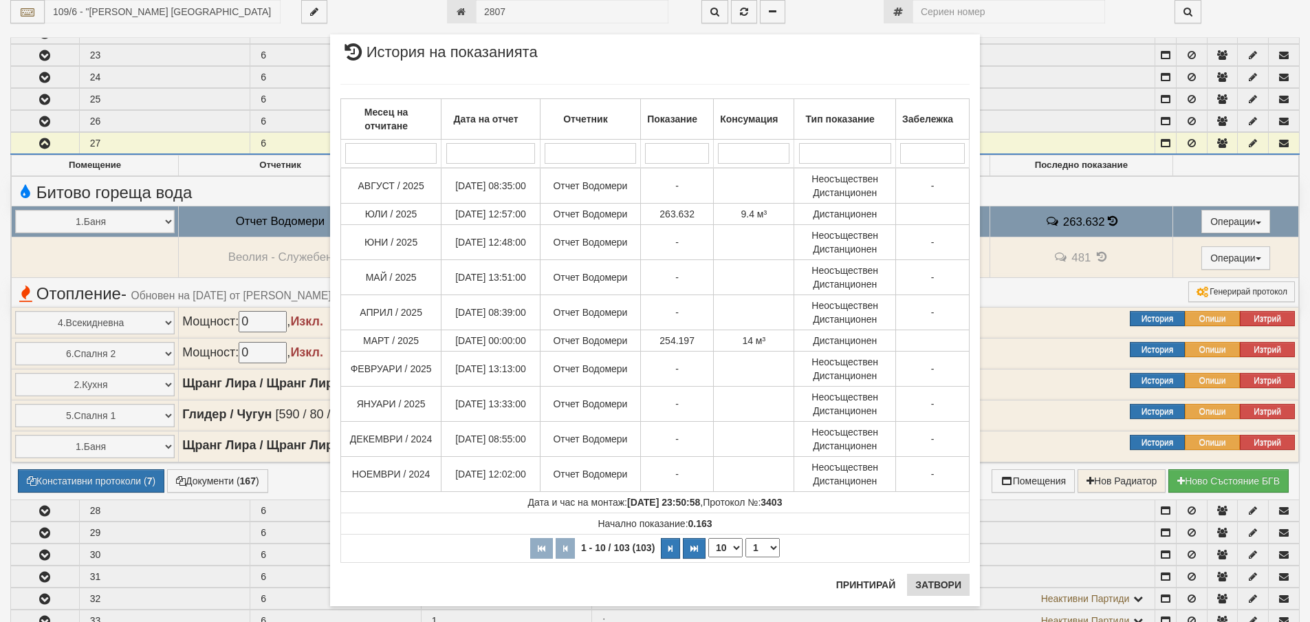 The image size is (1310, 622). I want to click on td: МАРТ / 2025, so click(391, 340).